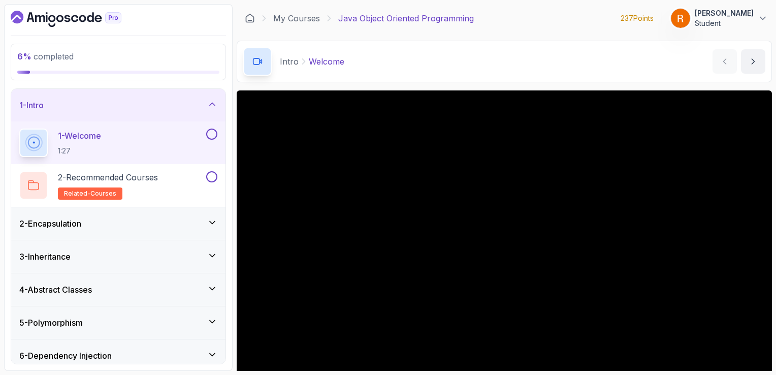 Image resolution: width=776 pixels, height=375 pixels. I want to click on h3: 6 - Dependency Injection, so click(65, 355).